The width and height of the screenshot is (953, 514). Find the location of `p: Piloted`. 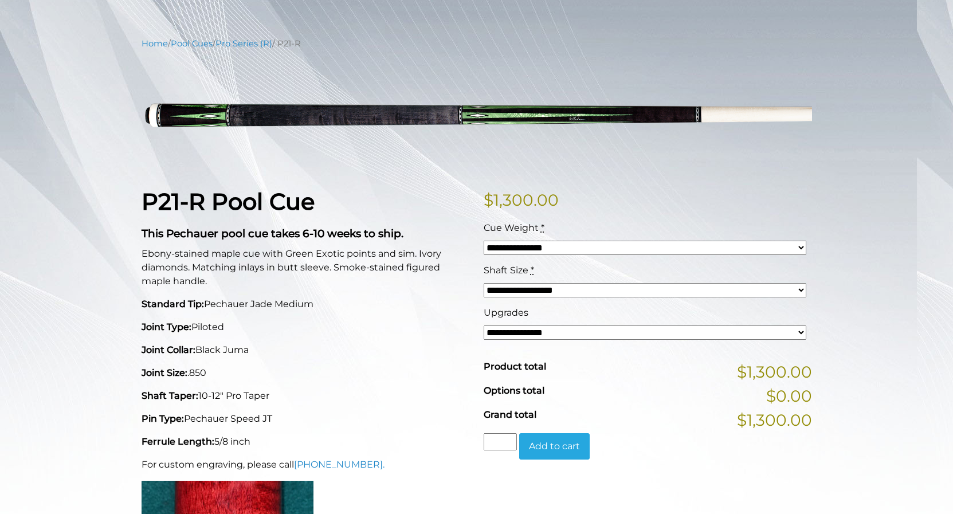

p: Piloted is located at coordinates (305, 327).